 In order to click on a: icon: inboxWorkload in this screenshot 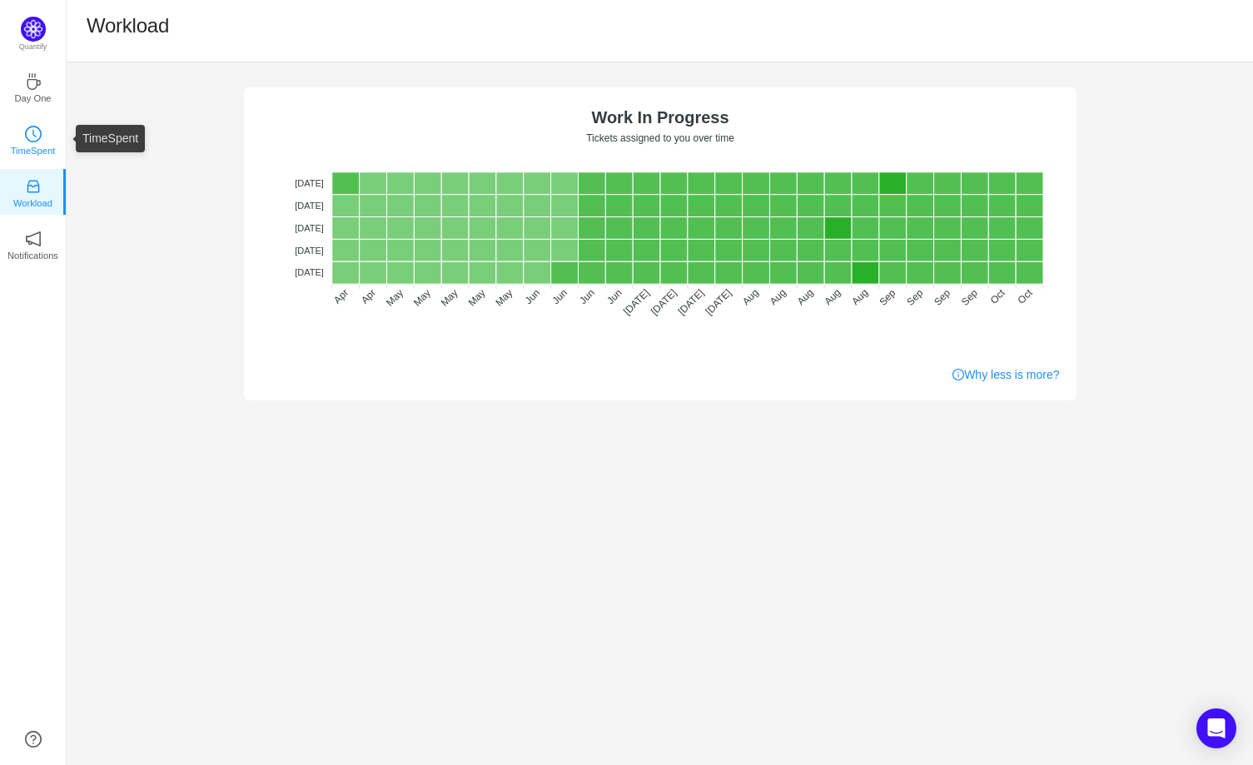, I will do `click(33, 192)`.